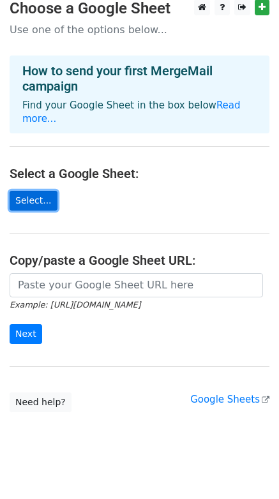 The image size is (279, 499). Describe the element at coordinates (139, 112) in the screenshot. I see `p: Find your Google Sheet in the box below` at that location.